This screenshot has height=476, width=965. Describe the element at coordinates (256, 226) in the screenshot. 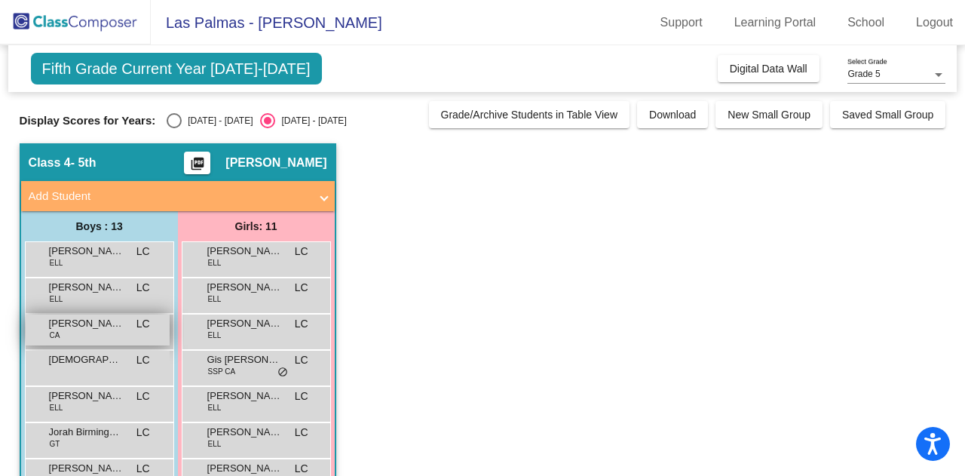

I see `div: Girls: 11` at that location.